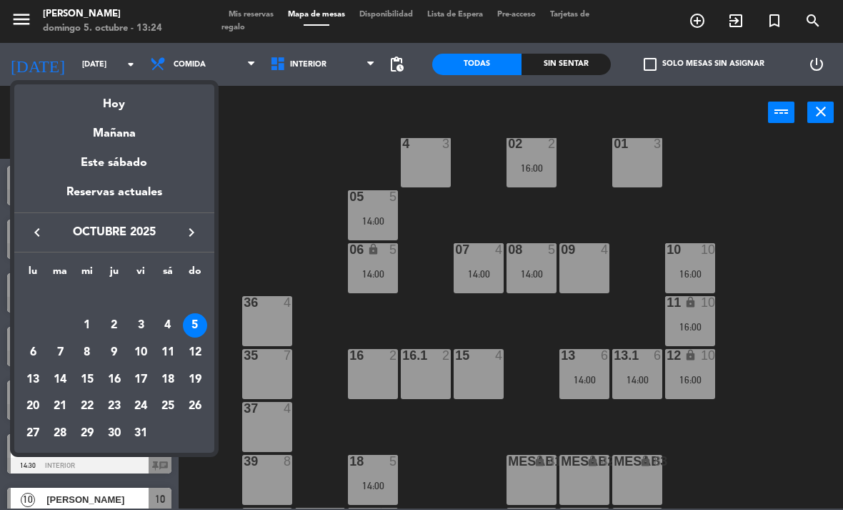  Describe the element at coordinates (141, 433) in the screenshot. I see `td: 31 de octubre de 2025` at that location.